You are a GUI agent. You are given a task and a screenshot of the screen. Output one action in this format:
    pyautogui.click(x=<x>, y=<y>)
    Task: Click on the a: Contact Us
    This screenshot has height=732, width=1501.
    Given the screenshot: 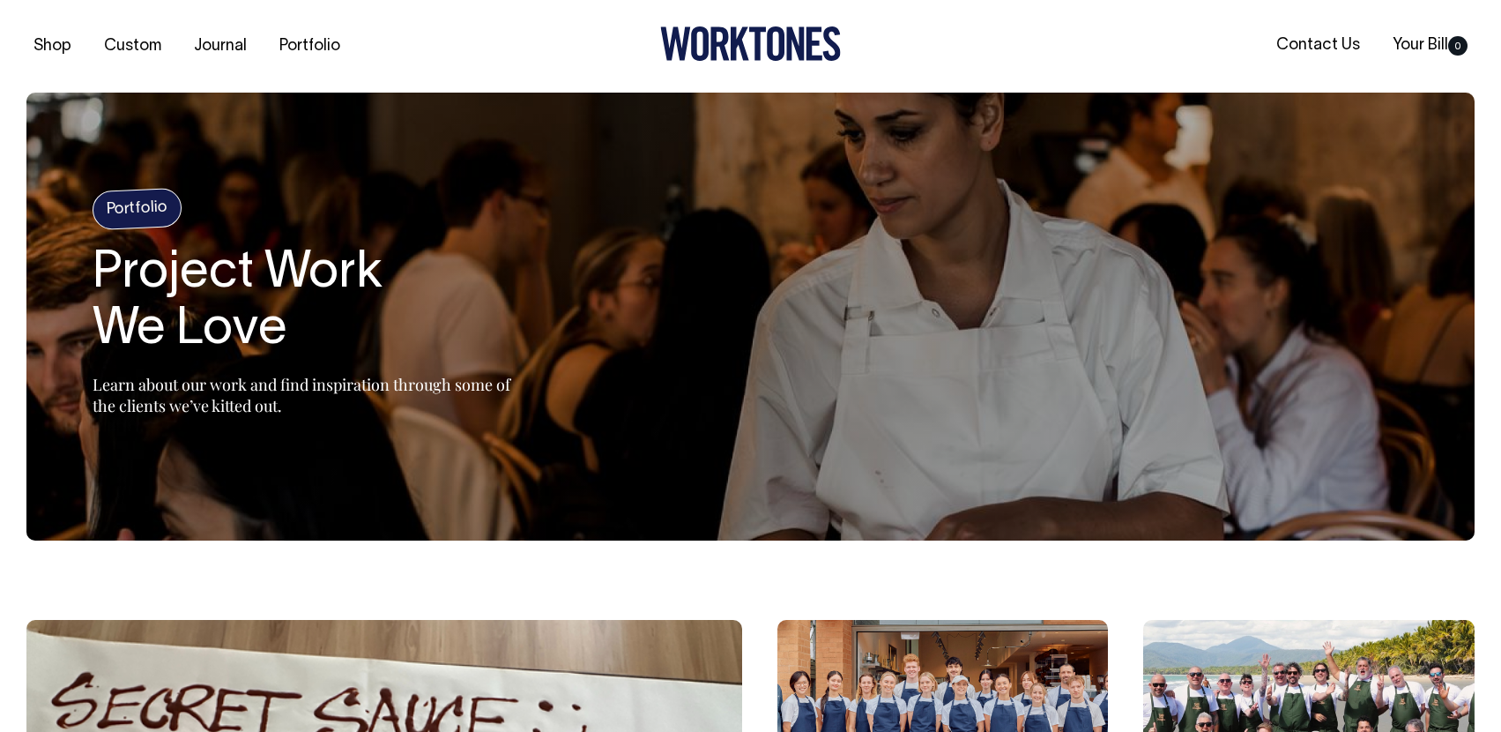 What is the action you would take?
    pyautogui.click(x=1318, y=45)
    